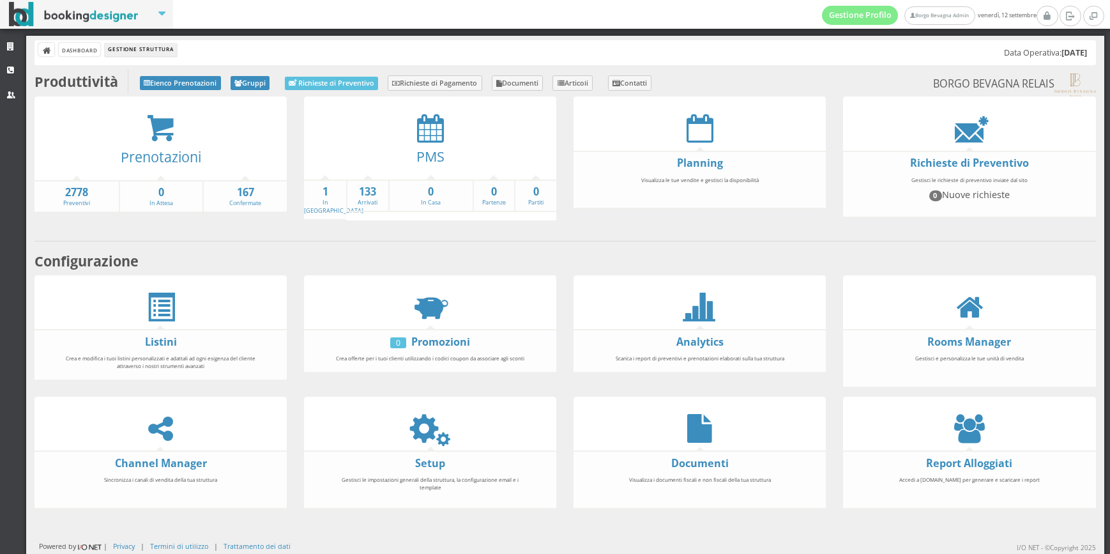 This screenshot has width=1110, height=554. Describe the element at coordinates (161, 362) in the screenshot. I see `div: Crea e modifica i tuoi listini personalizzati e adattali ad ogni esigenza del cliente attraverso ...` at that location.